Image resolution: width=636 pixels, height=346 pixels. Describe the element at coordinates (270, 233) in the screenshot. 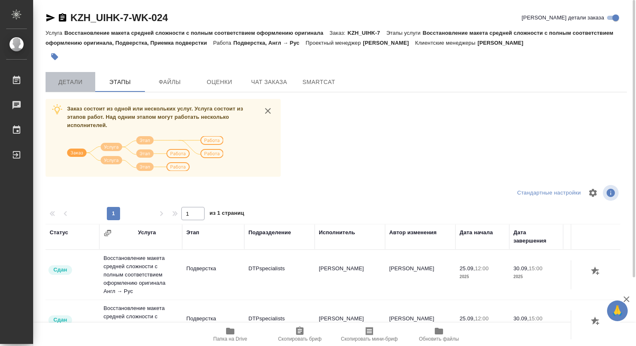

I see `div: Подразделение` at that location.